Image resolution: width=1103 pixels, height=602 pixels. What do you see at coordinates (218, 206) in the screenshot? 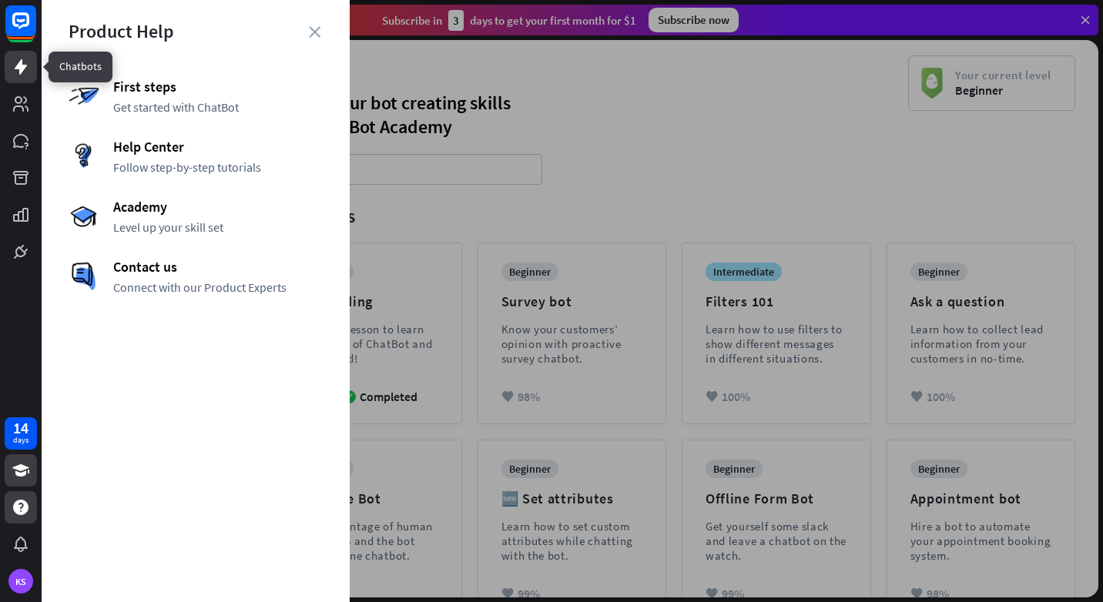
I see `span: Academy` at bounding box center [218, 206].